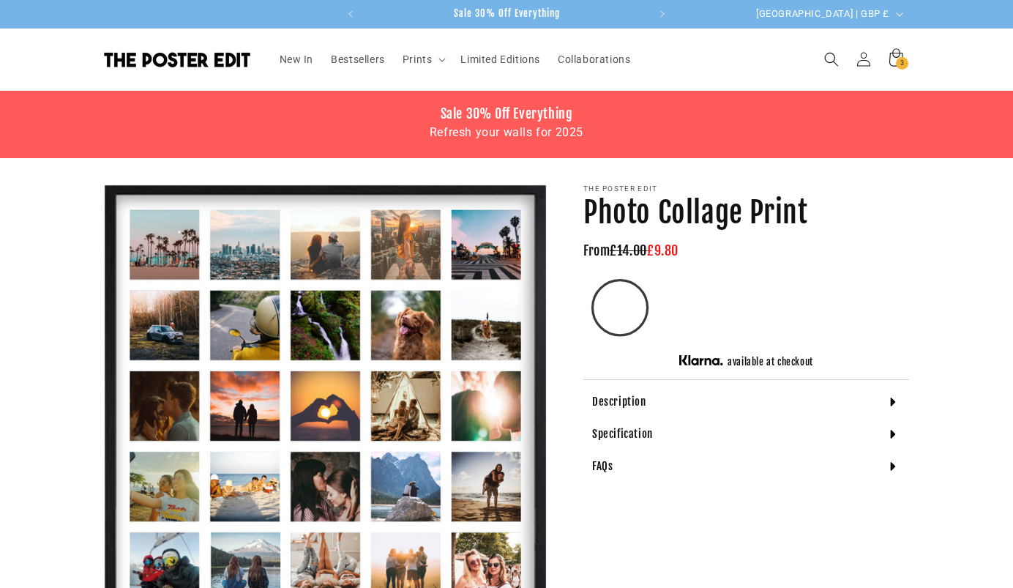 The width and height of the screenshot is (1013, 588). Describe the element at coordinates (423, 59) in the screenshot. I see `summary: Prints` at that location.